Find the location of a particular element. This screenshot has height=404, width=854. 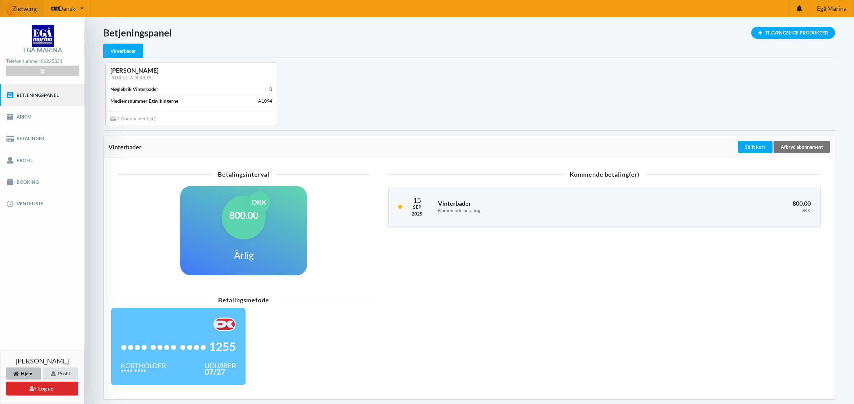

span: Dansk is located at coordinates (67, 8).